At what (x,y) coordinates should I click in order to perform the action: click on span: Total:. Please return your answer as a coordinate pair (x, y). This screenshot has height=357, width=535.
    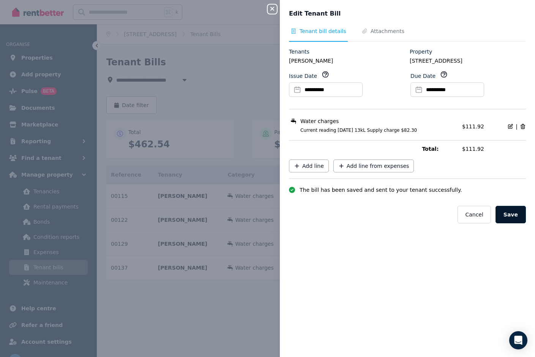
    Looking at the image, I should click on (439, 149).